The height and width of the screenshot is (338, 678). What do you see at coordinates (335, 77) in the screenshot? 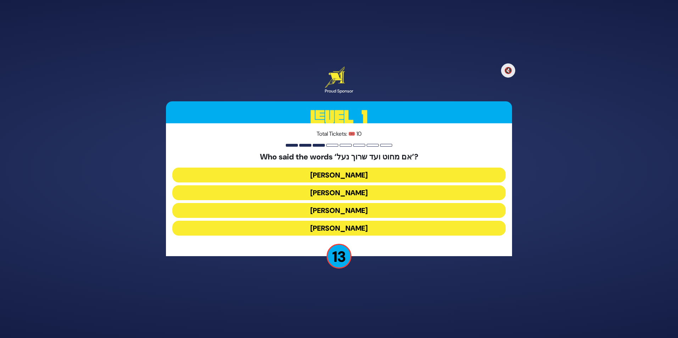
I see `img: Artscroll` at bounding box center [335, 77].